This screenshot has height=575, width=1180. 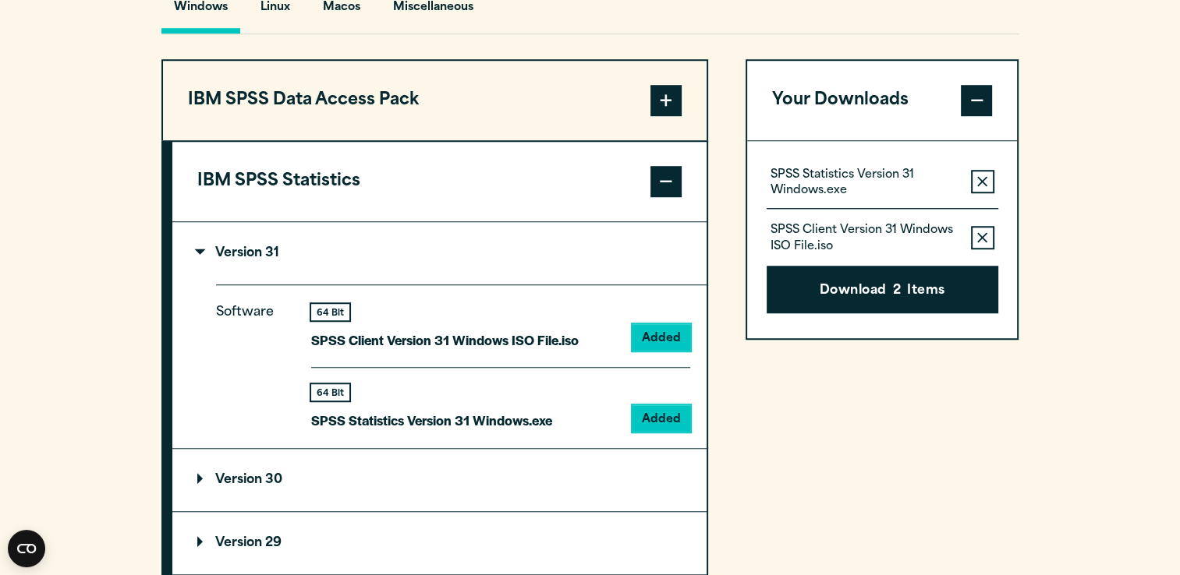 I want to click on p: Version 30, so click(x=239, y=480).